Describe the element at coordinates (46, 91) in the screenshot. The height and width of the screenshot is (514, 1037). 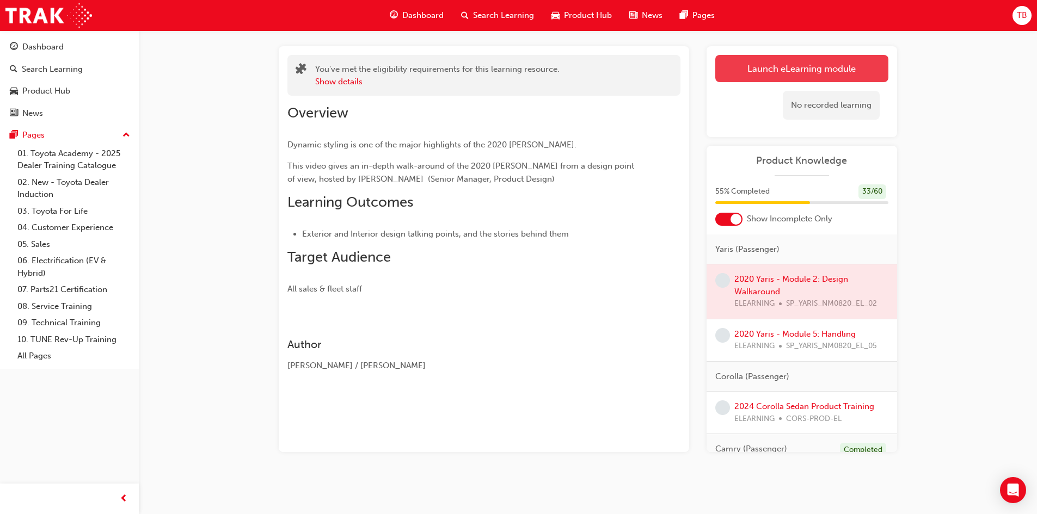
I see `div: Product Hub` at that location.